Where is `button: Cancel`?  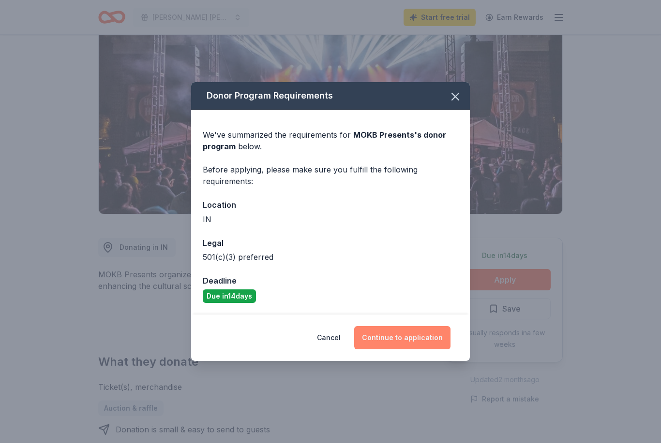
button: Cancel is located at coordinates (328, 338).